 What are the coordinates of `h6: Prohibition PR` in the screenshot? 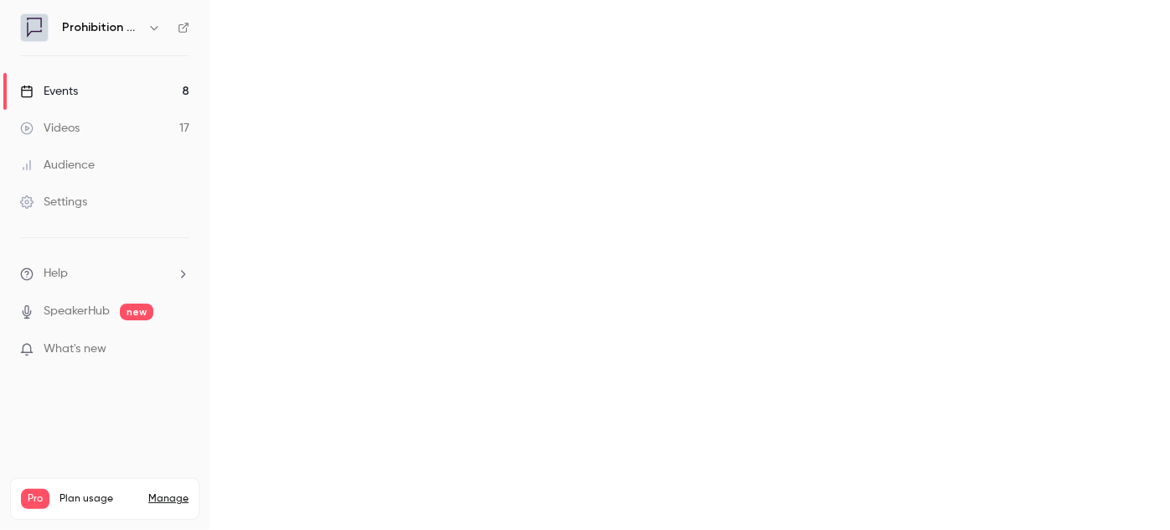 It's located at (101, 28).